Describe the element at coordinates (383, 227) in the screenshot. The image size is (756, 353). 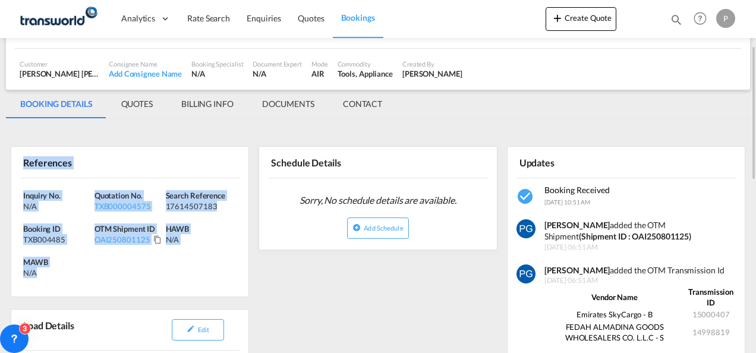
I see `span: Add Schedule` at that location.